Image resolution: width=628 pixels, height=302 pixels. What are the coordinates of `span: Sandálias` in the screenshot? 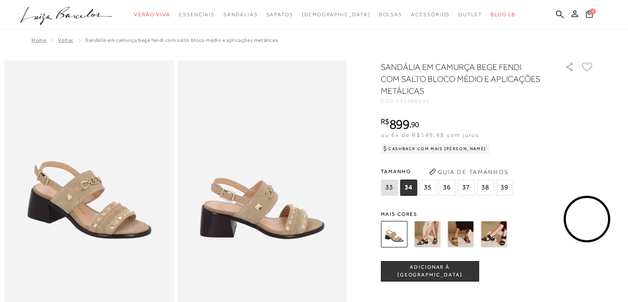 It's located at (240, 14).